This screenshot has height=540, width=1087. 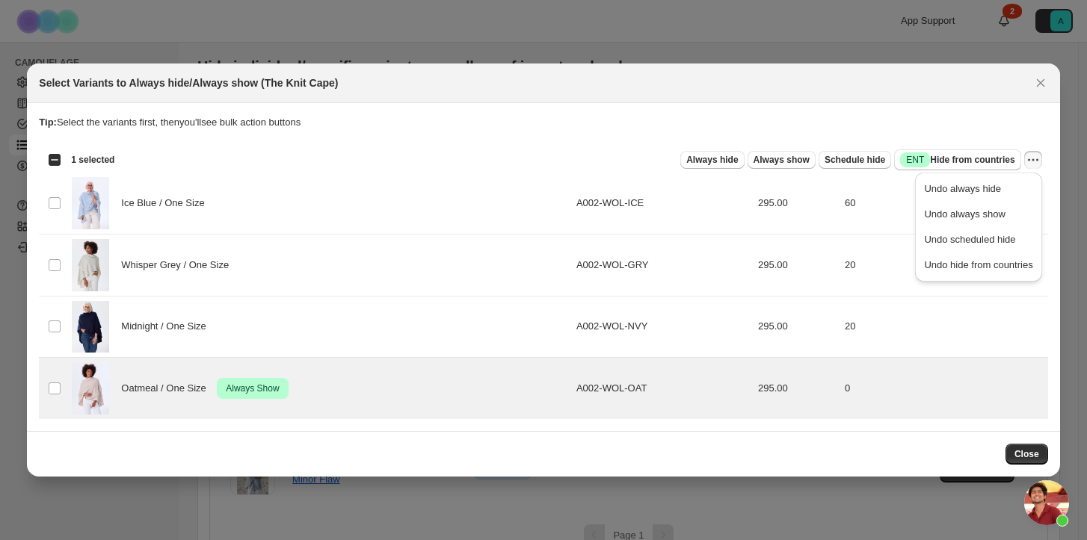 I want to click on img: Gabby_Whisper_Grey_Knit_Cape_4112.jpg, so click(x=90, y=265).